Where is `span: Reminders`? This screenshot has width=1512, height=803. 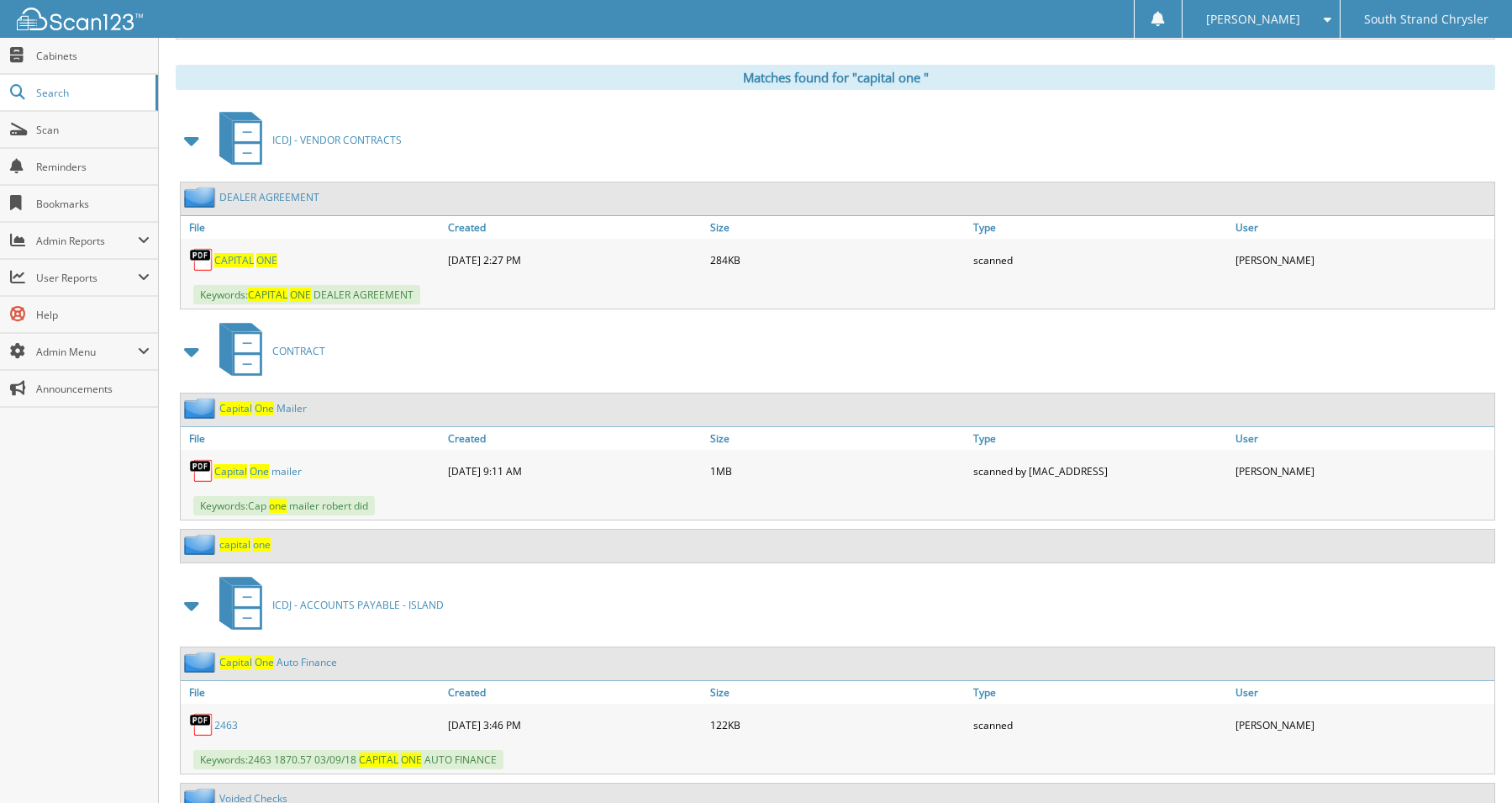 span: Reminders is located at coordinates (92, 167).